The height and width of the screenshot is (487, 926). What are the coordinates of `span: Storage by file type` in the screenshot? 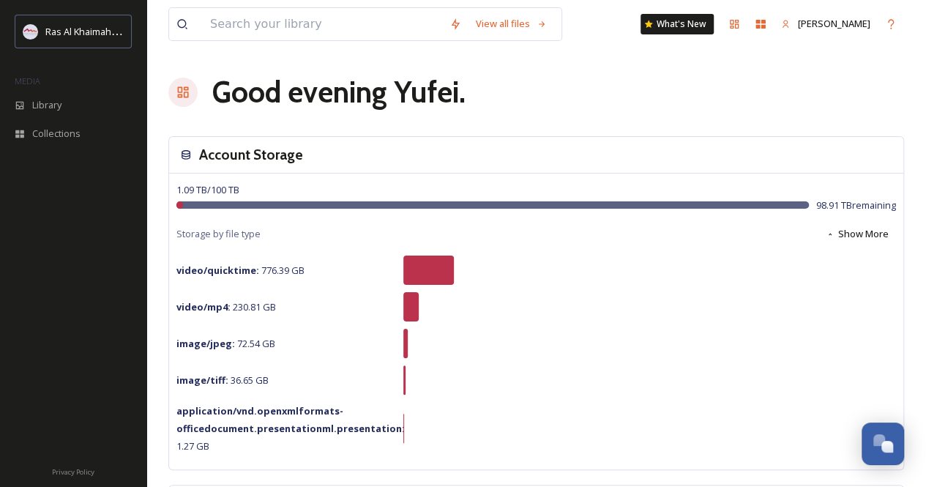 It's located at (218, 234).